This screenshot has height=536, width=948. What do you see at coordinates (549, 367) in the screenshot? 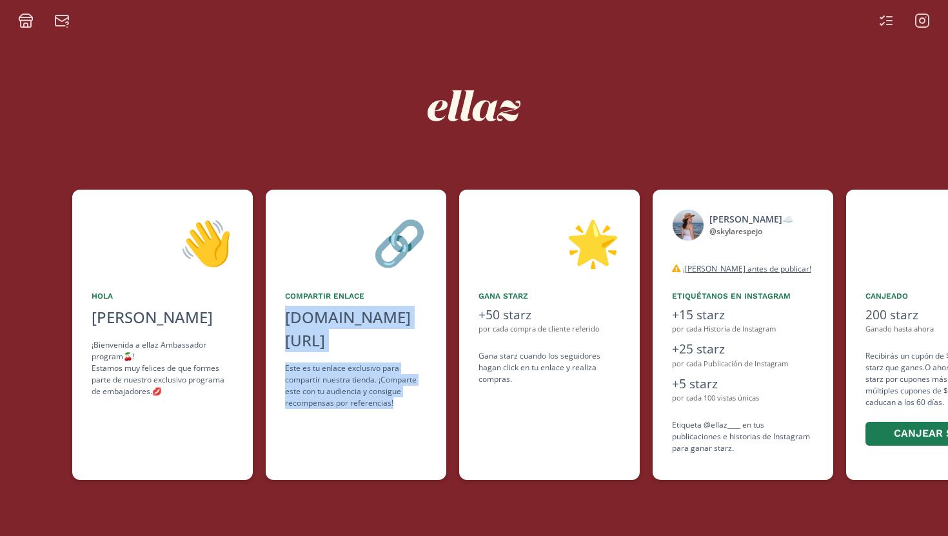
I see `div: Gana starz cuando los seguidores hagan click en tu enlace y realiza compras .` at bounding box center [549, 367].